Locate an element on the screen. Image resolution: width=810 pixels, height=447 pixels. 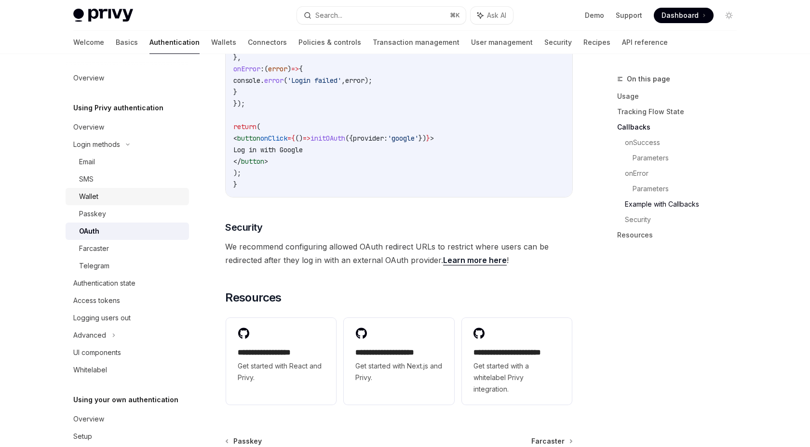
a: OAuth is located at coordinates (127, 231).